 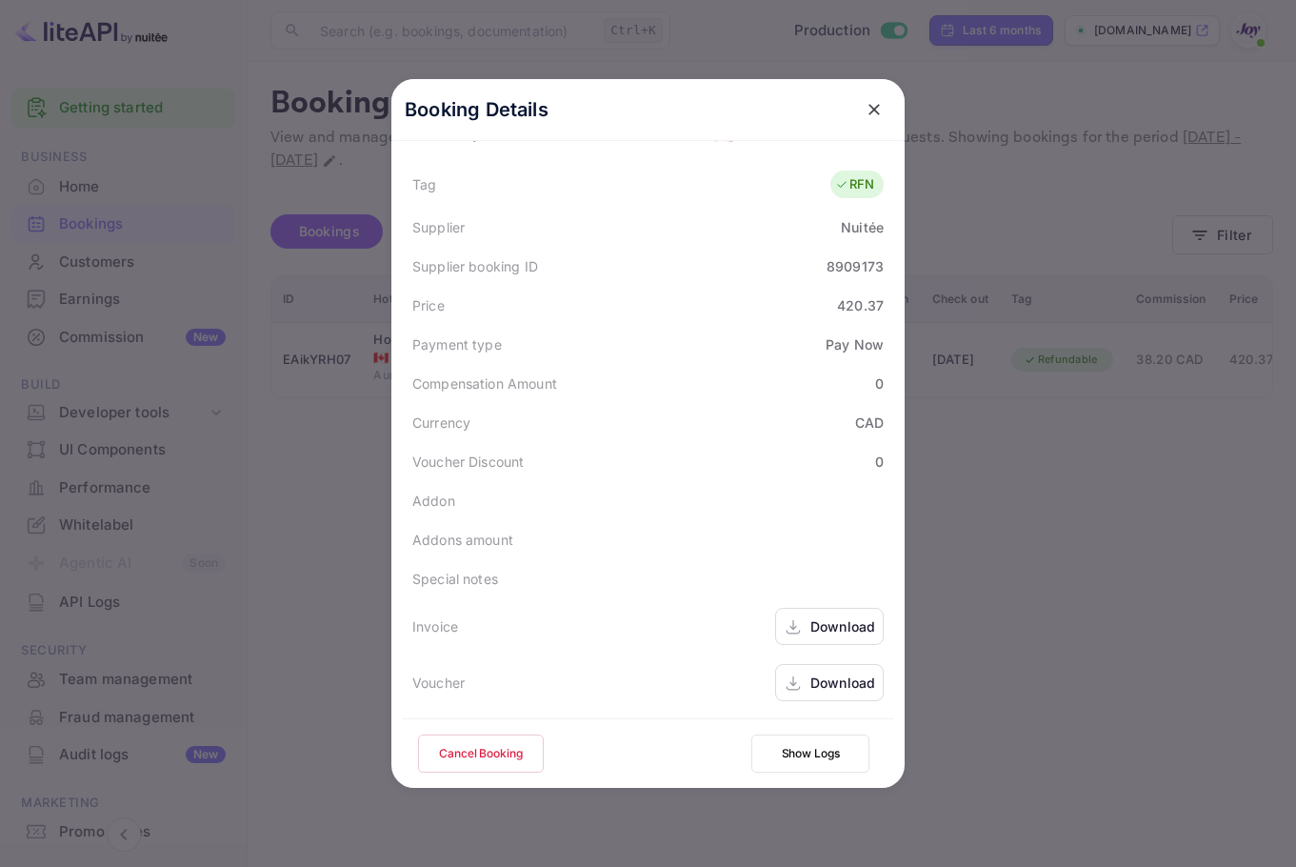 I want to click on div: Nuitée, so click(x=862, y=227).